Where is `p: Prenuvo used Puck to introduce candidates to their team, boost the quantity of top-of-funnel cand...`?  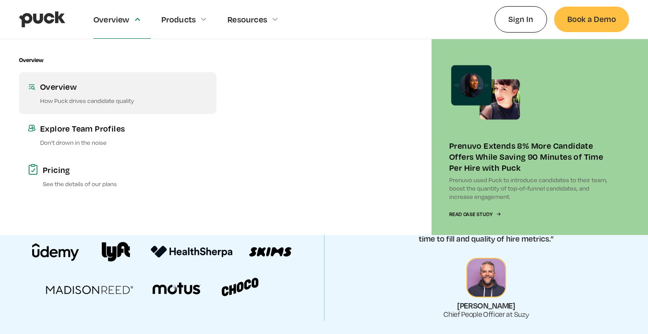
p: Prenuvo used Puck to introduce candidates to their team, boost the quantity of top-of-funnel cand... is located at coordinates (530, 189).